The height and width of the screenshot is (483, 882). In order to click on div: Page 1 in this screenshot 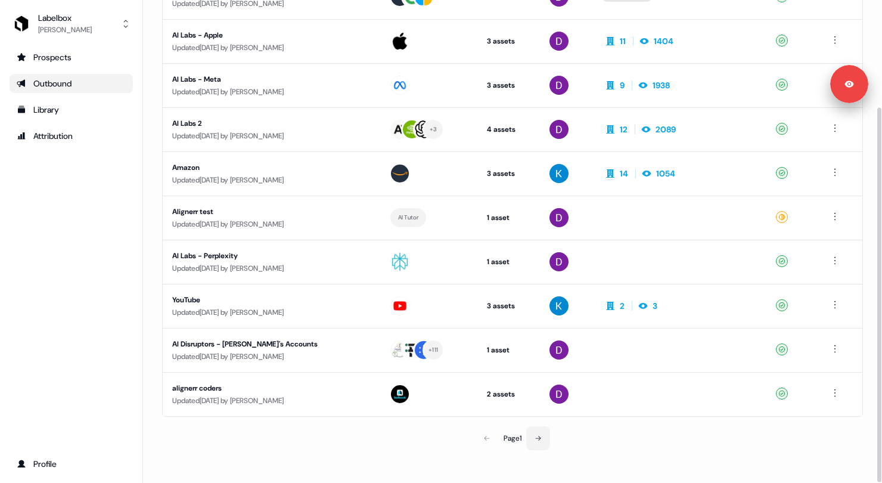, I will do `click(512, 438)`.